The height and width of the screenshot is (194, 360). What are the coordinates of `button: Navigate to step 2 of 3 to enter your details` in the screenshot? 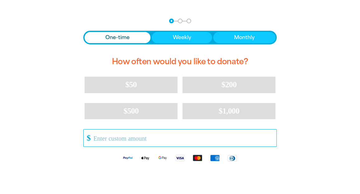 It's located at (180, 21).